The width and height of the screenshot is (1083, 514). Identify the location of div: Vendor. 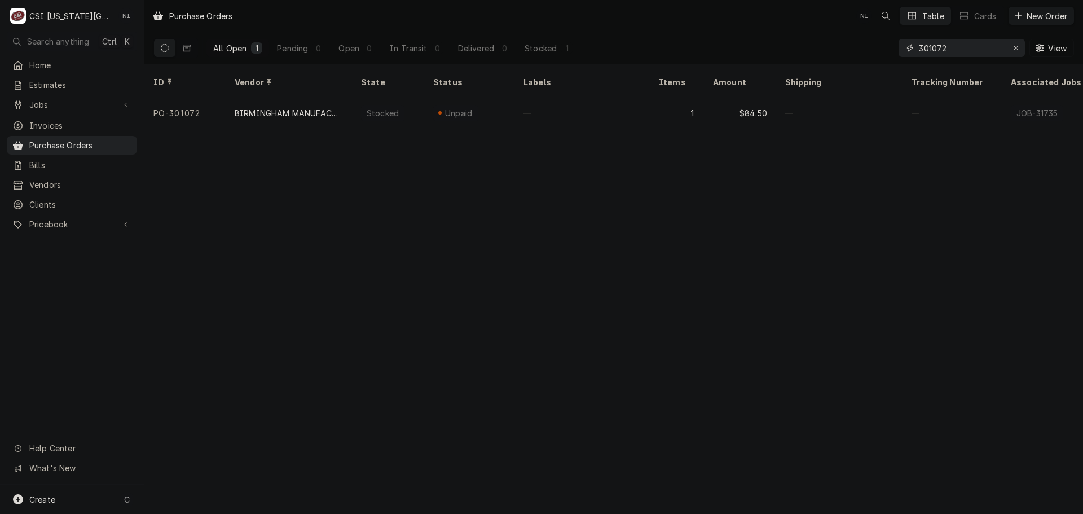
(288, 82).